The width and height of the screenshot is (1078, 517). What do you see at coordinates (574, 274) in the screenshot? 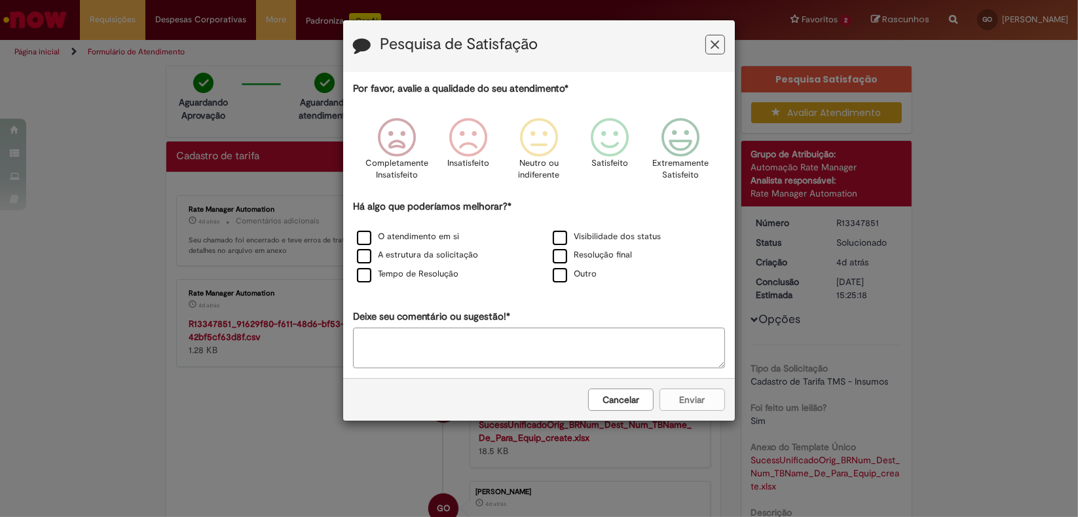
I see `label: Outro` at bounding box center [574, 274].